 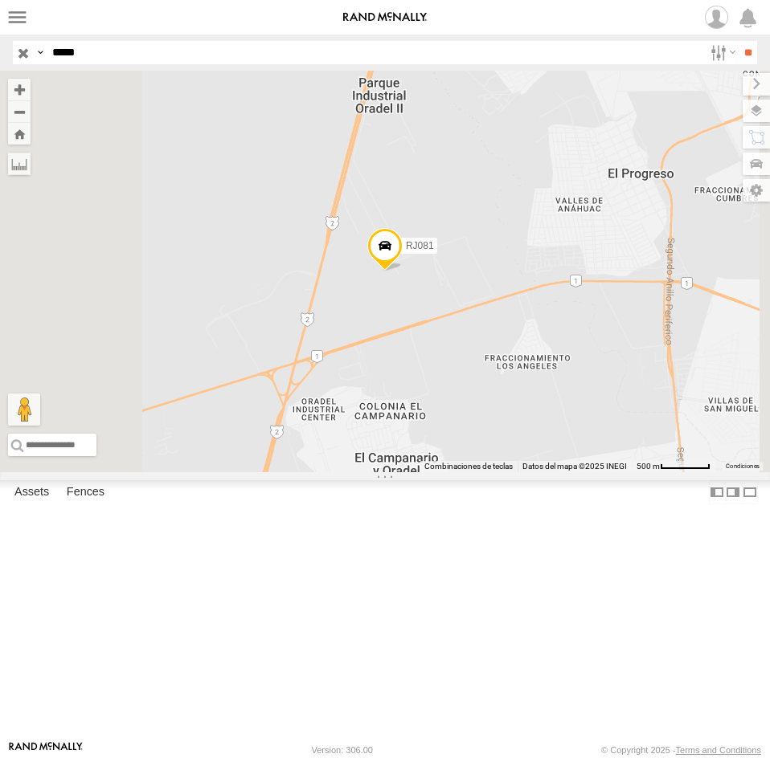 I want to click on span: RJ081, so click(x=419, y=247).